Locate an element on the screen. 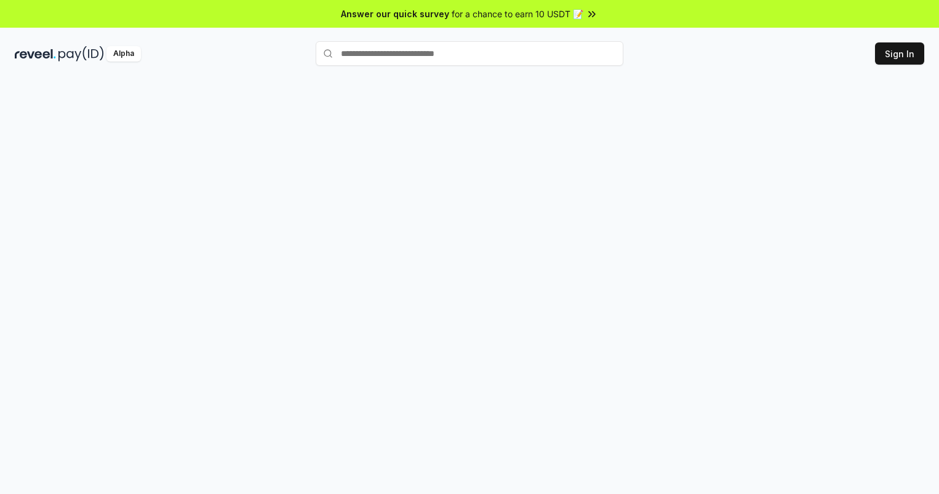  button: Sign In is located at coordinates (900, 54).